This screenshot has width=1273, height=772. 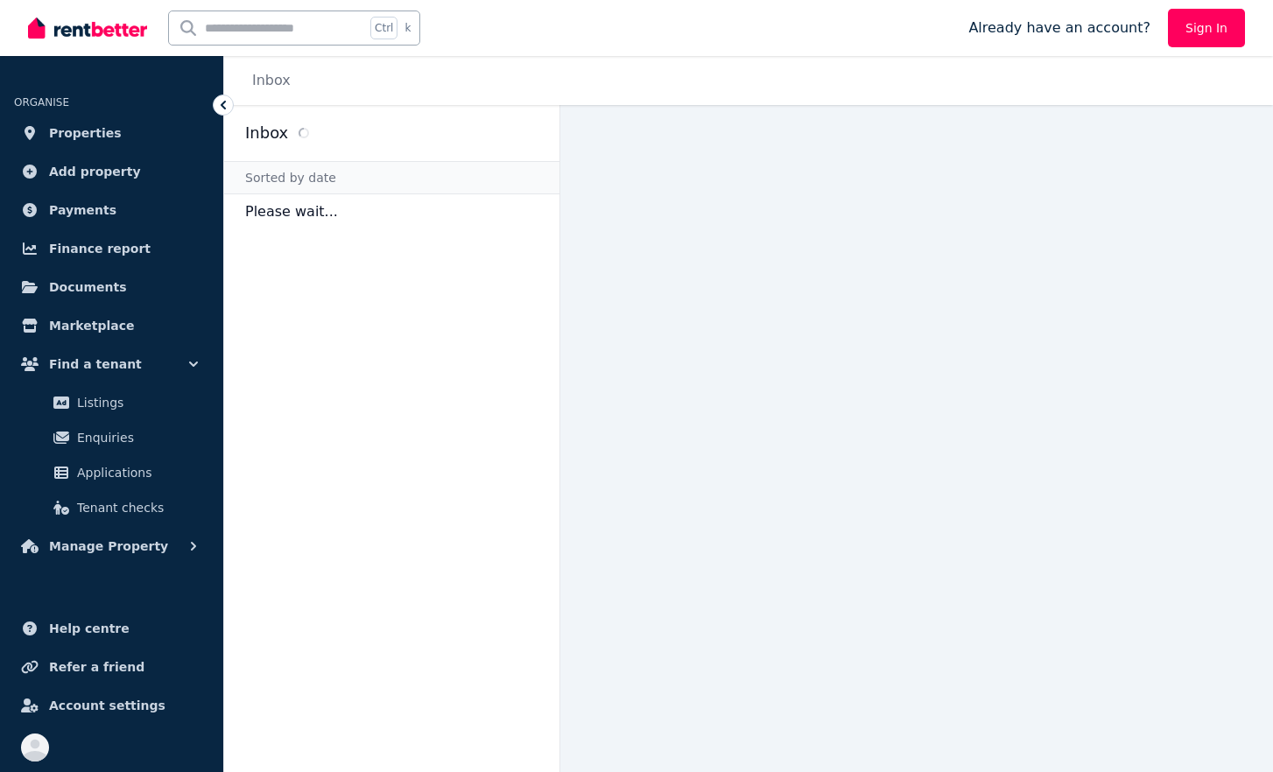 I want to click on a: Tenant checks, so click(x=111, y=508).